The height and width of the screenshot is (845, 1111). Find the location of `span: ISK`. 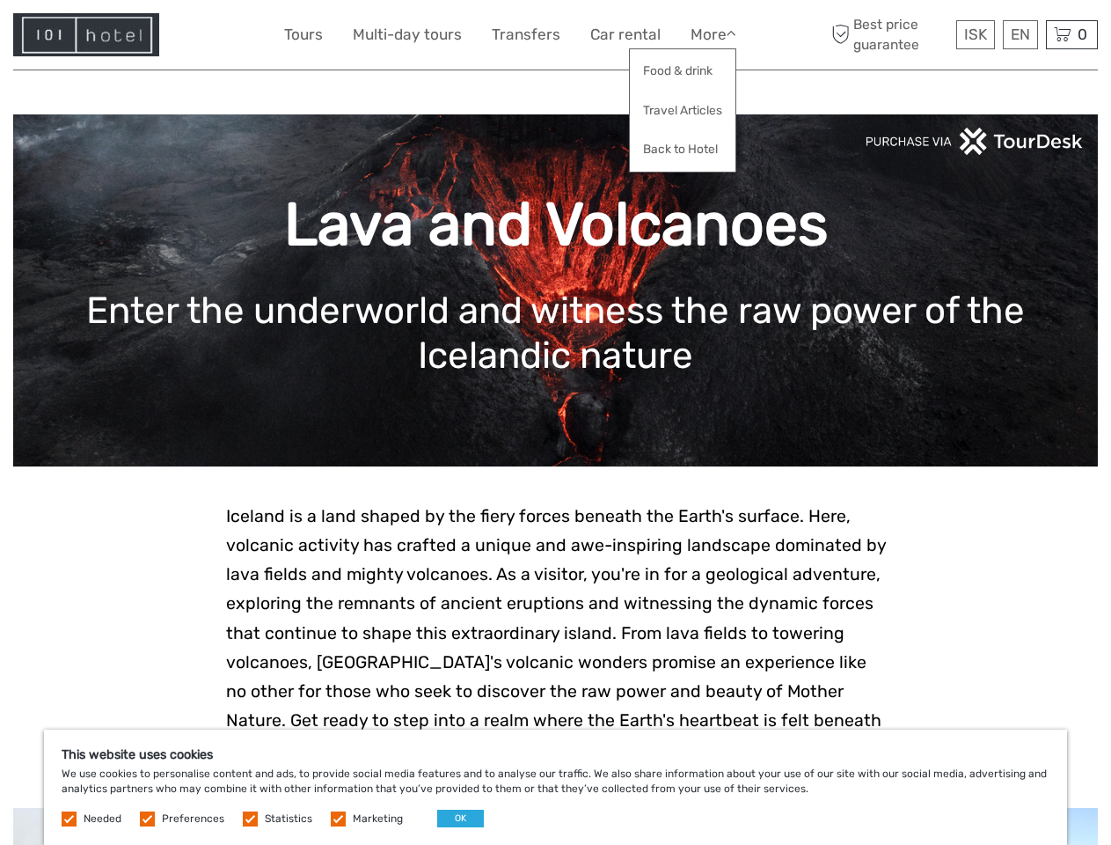

span: ISK is located at coordinates (976, 34).